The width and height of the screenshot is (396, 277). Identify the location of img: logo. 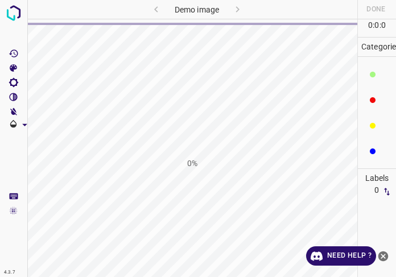
(14, 13).